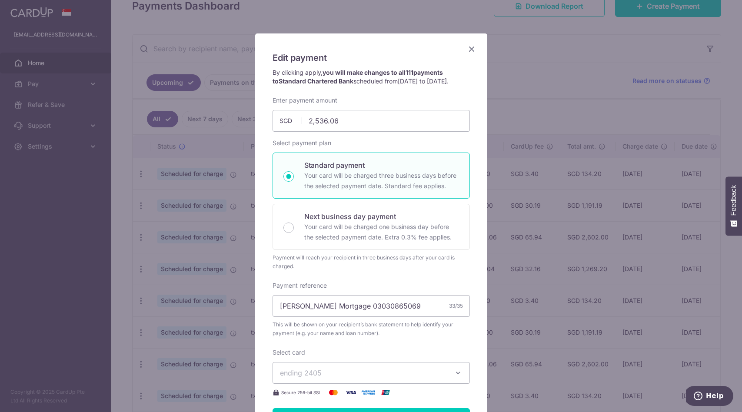 The image size is (742, 412). Describe the element at coordinates (291, 121) in the screenshot. I see `span: SGD` at that location.